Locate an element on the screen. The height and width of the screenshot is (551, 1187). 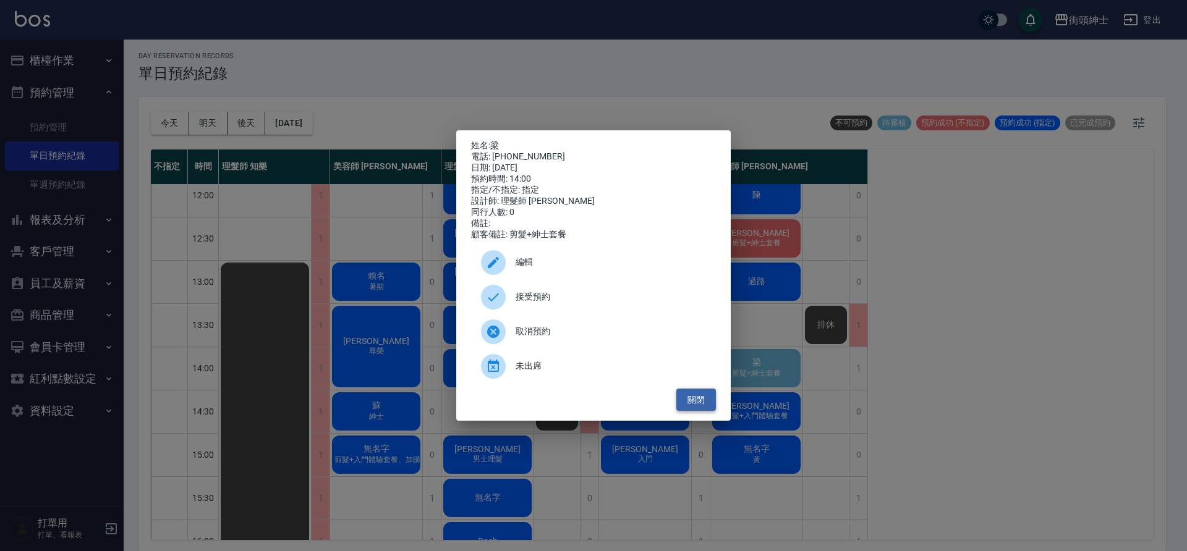
p: 姓名: is located at coordinates (593, 146).